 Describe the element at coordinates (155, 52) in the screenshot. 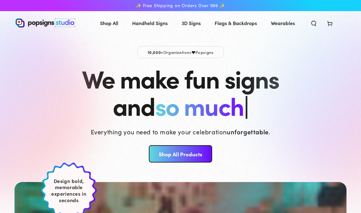

I see `span: 10,000+` at that location.